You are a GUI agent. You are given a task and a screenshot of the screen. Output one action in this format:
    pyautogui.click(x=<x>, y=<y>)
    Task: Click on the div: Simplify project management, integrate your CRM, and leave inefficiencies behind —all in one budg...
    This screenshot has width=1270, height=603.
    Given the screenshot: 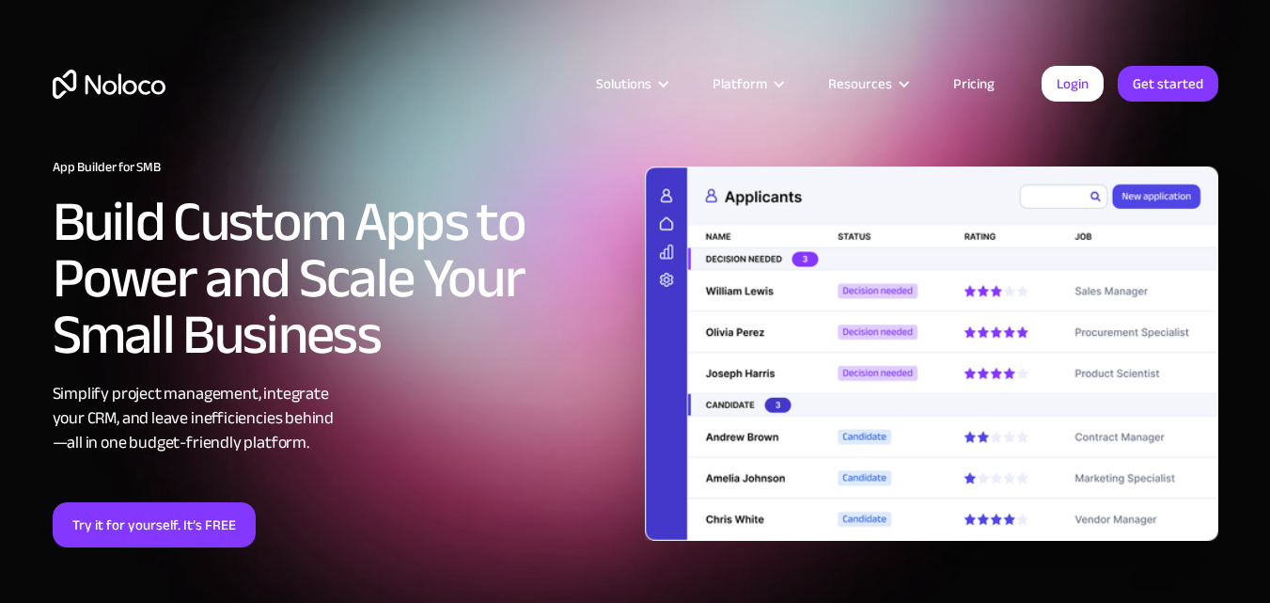 What is the action you would take?
    pyautogui.click(x=339, y=418)
    